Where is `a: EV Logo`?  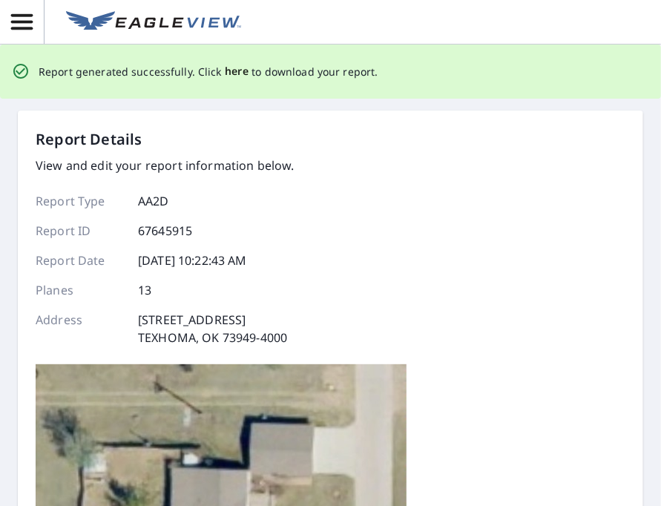
a: EV Logo is located at coordinates (154, 22).